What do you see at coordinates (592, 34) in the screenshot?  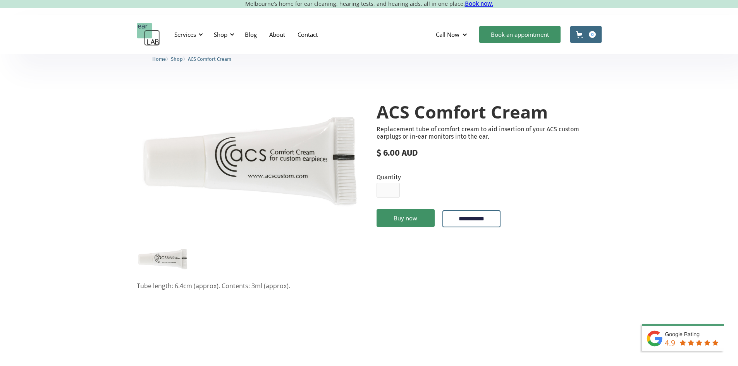 I see `div: 0` at bounding box center [592, 34].